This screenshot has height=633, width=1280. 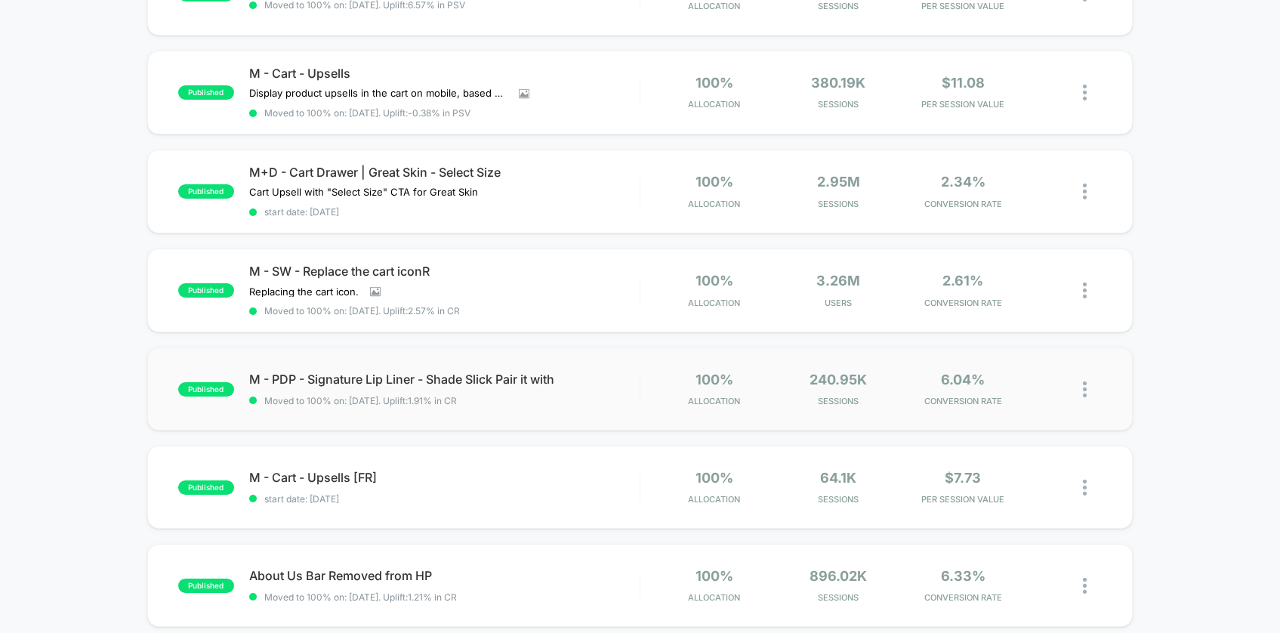 What do you see at coordinates (444, 172) in the screenshot?
I see `span: M+D - Cart Drawer | Great Skin - Select Size` at bounding box center [444, 172].